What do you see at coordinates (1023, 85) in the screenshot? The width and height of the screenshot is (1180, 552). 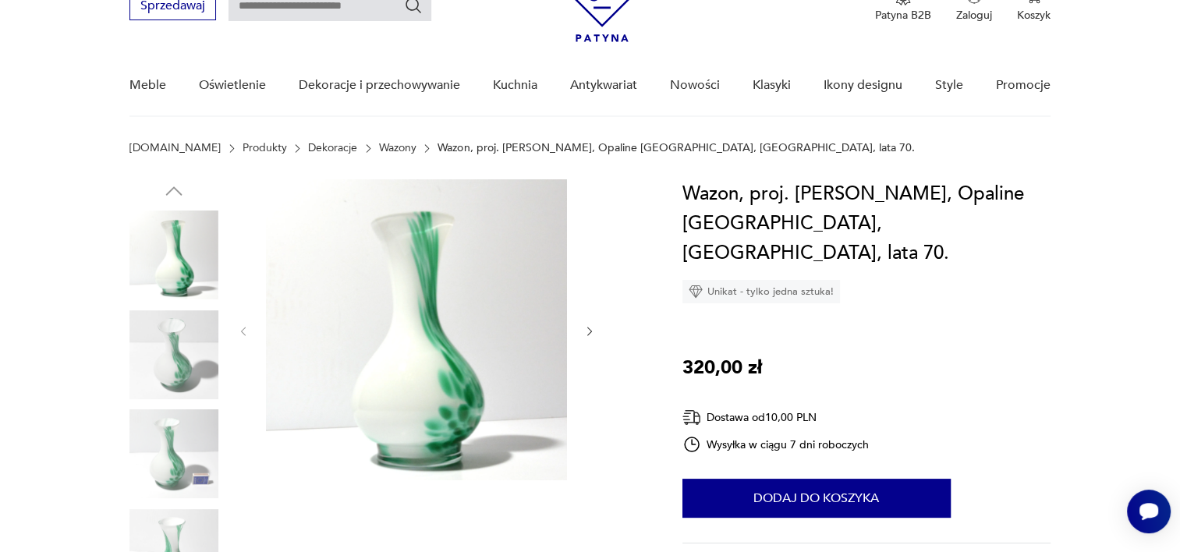 I see `a: Promocje` at bounding box center [1023, 85].